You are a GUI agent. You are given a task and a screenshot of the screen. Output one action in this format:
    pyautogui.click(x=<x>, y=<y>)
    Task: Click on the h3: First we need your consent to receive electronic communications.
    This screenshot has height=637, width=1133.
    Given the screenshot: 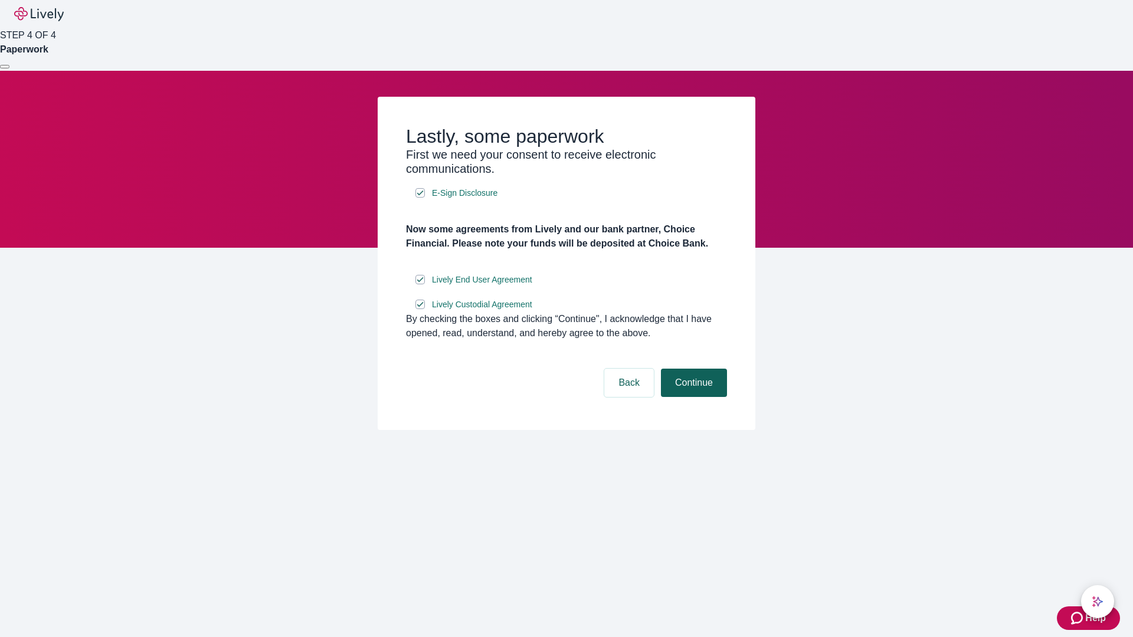 What is the action you would take?
    pyautogui.click(x=566, y=162)
    